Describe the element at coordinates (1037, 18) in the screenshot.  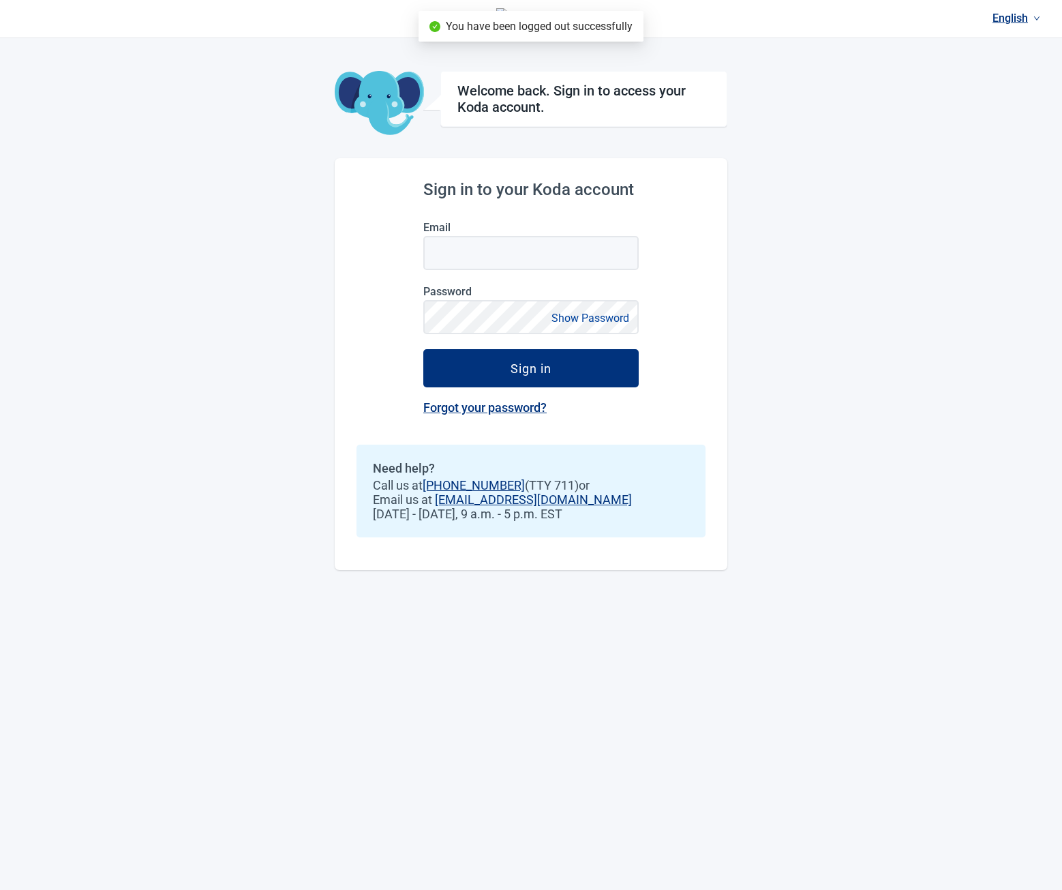
I see `span: down` at that location.